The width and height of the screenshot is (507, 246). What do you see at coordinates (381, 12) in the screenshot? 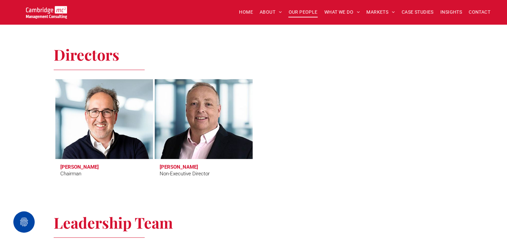
I see `a: MARKETS` at bounding box center [381, 12].